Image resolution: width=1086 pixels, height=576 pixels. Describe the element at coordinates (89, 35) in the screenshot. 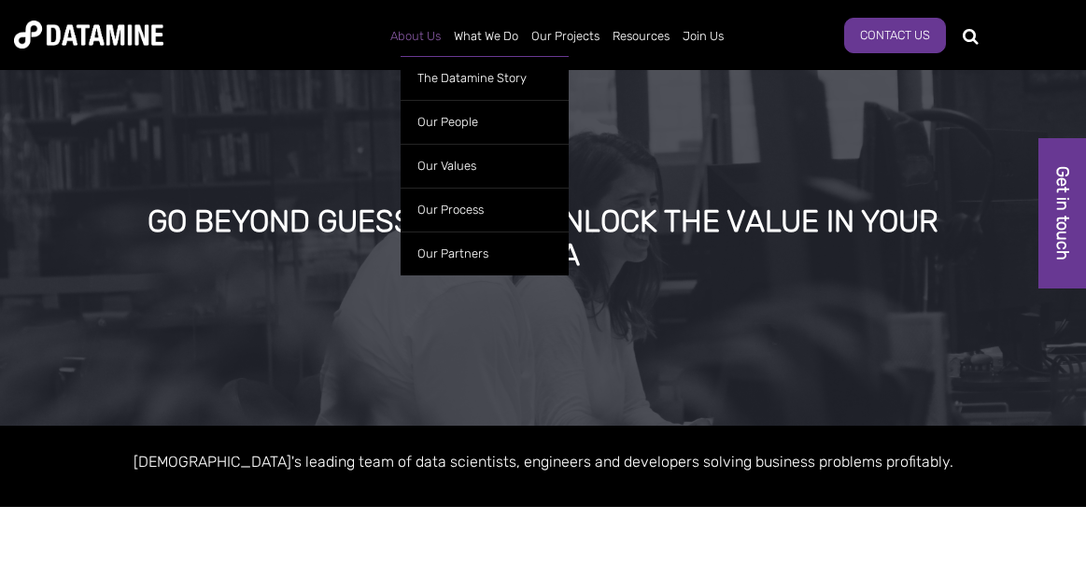

I see `img: Datamine` at that location.